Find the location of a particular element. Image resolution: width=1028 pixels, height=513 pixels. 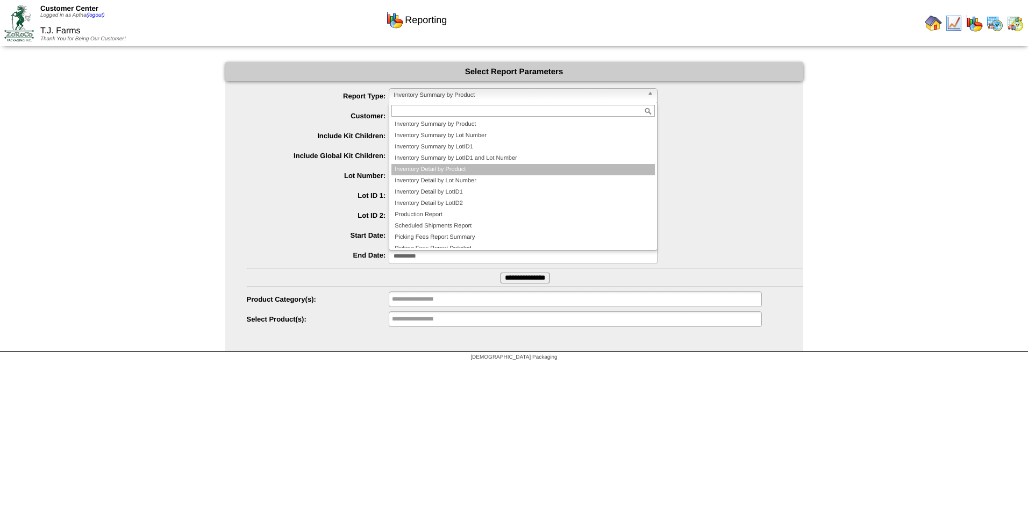

span: Logged in as Apfna is located at coordinates (73, 15).